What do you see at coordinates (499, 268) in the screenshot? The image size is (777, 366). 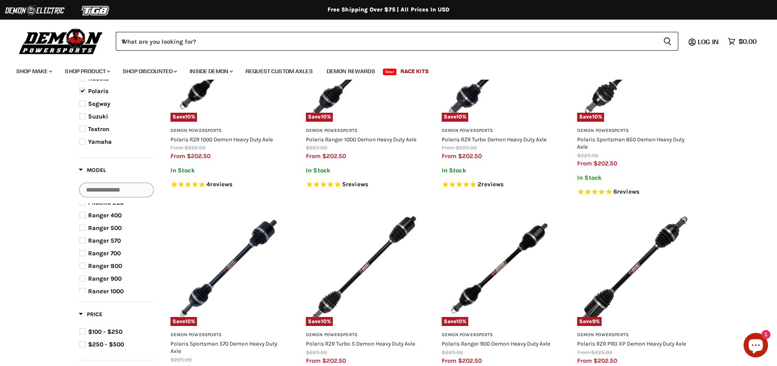 I see `img: Polaris Ranger 900 Demon Heavy Duty Axle` at bounding box center [499, 268].